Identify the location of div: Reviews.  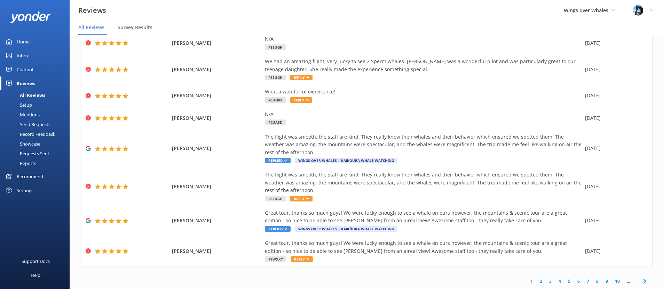
(26, 83).